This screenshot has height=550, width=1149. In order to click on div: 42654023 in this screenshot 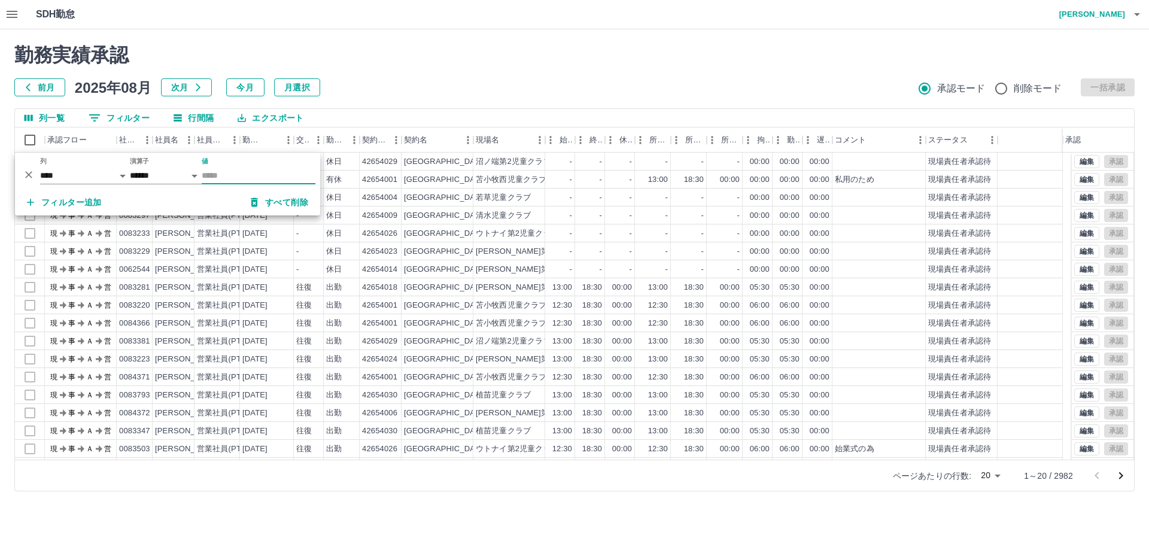, I will do `click(379, 251)`.